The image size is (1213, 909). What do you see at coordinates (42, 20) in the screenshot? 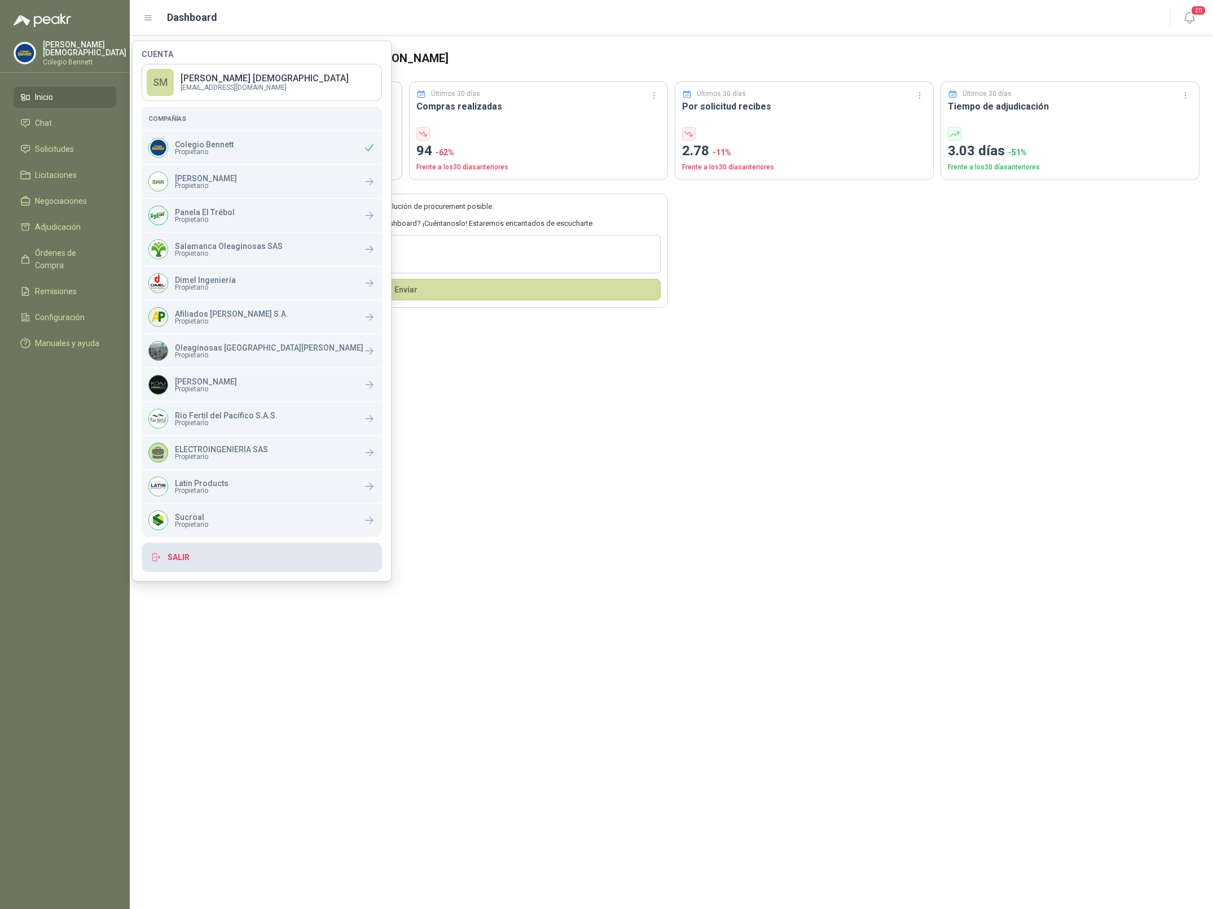
I see `img: Logo peakr` at bounding box center [42, 20].